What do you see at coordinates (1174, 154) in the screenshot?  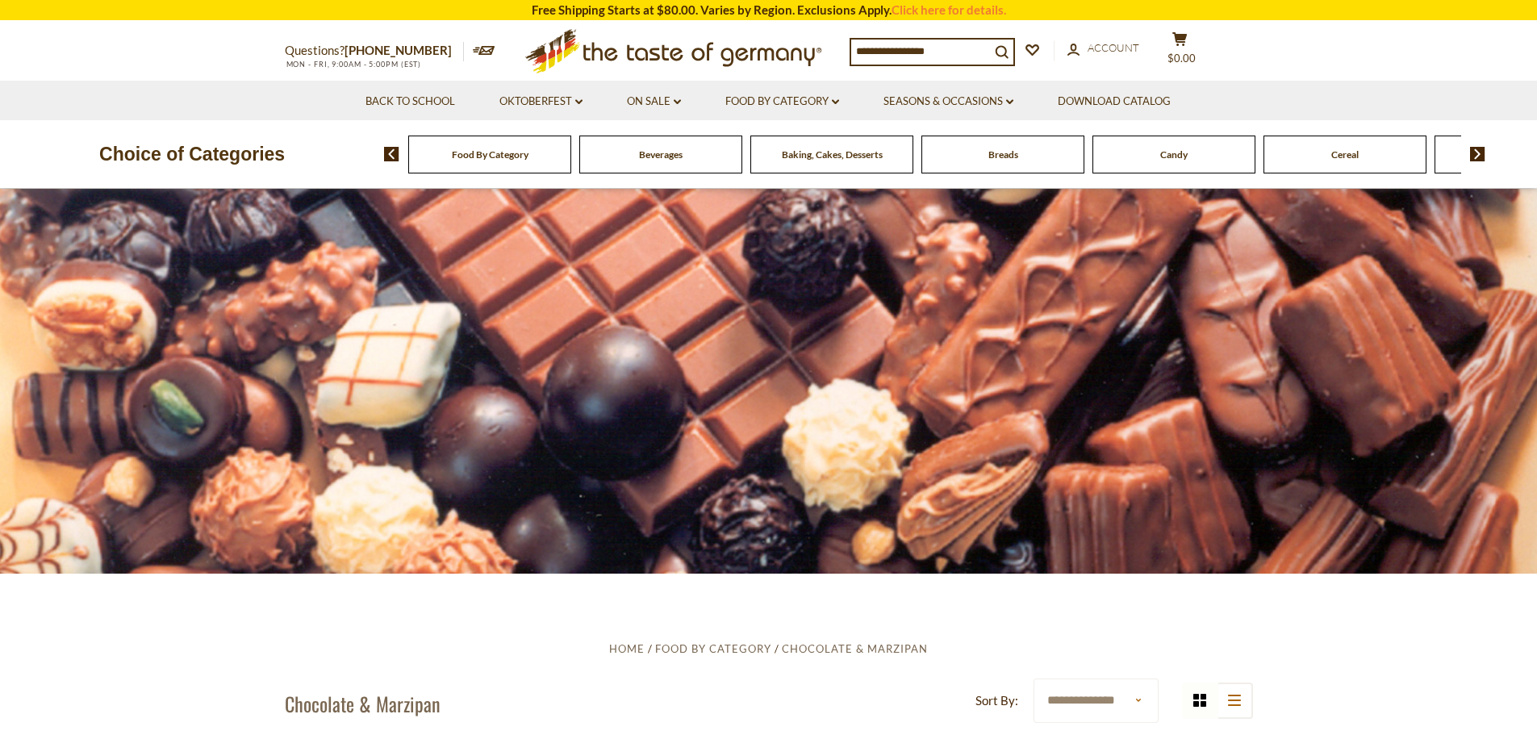 I see `a: Candy` at bounding box center [1174, 154].